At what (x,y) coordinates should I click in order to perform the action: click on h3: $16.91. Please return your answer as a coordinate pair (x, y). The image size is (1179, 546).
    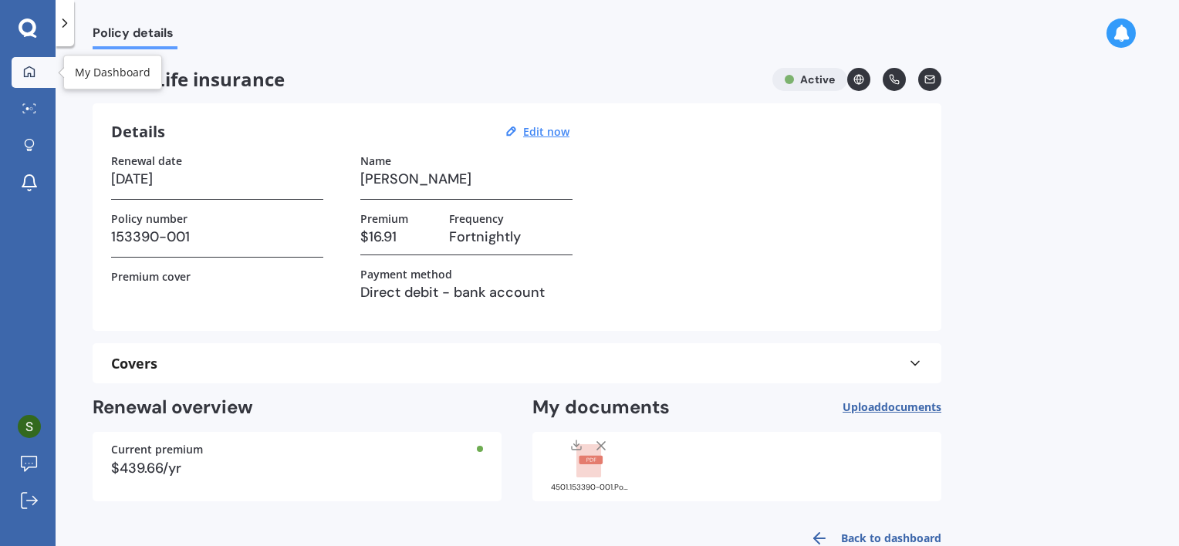
    Looking at the image, I should click on (398, 237).